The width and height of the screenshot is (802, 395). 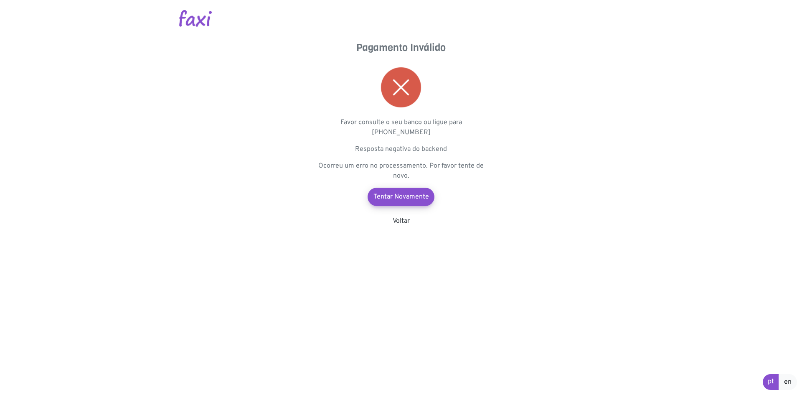 What do you see at coordinates (401, 197) in the screenshot?
I see `a: Tentar Novamente` at bounding box center [401, 197].